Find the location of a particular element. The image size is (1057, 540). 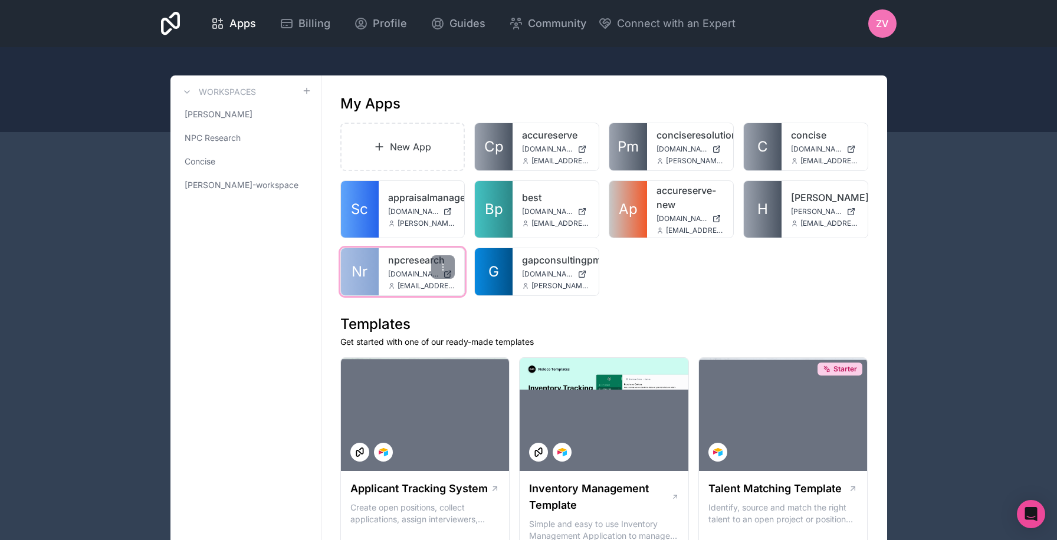

span: NPC Research is located at coordinates (212, 138).